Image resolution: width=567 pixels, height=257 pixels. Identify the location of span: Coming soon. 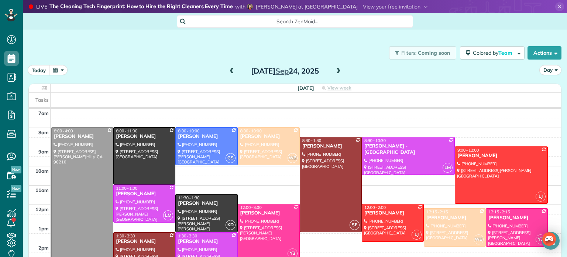
(434, 53).